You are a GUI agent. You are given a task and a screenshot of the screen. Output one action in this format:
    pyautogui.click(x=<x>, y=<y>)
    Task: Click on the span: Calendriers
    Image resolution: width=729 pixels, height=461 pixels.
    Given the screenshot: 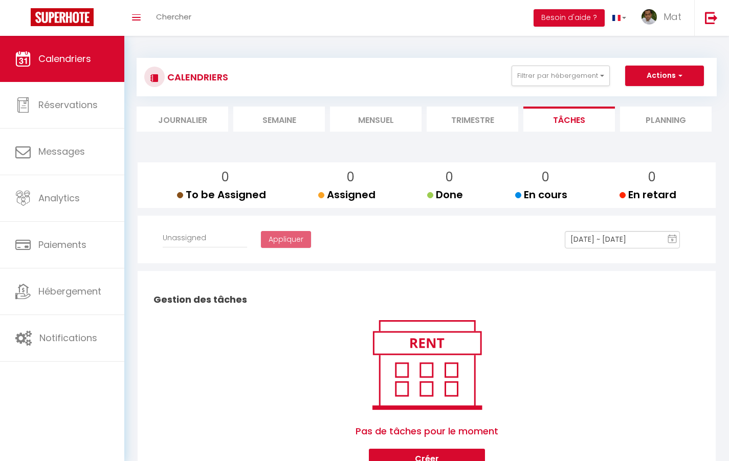 What is the action you would take?
    pyautogui.click(x=64, y=58)
    